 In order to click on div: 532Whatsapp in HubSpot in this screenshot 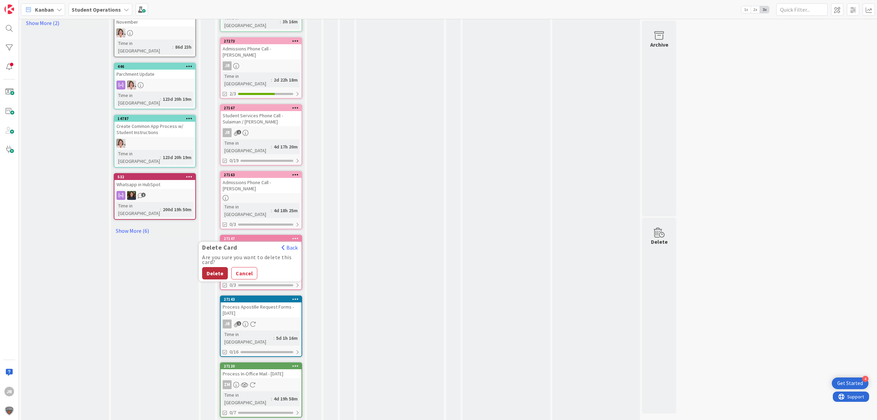, I will do `click(155, 181)`.